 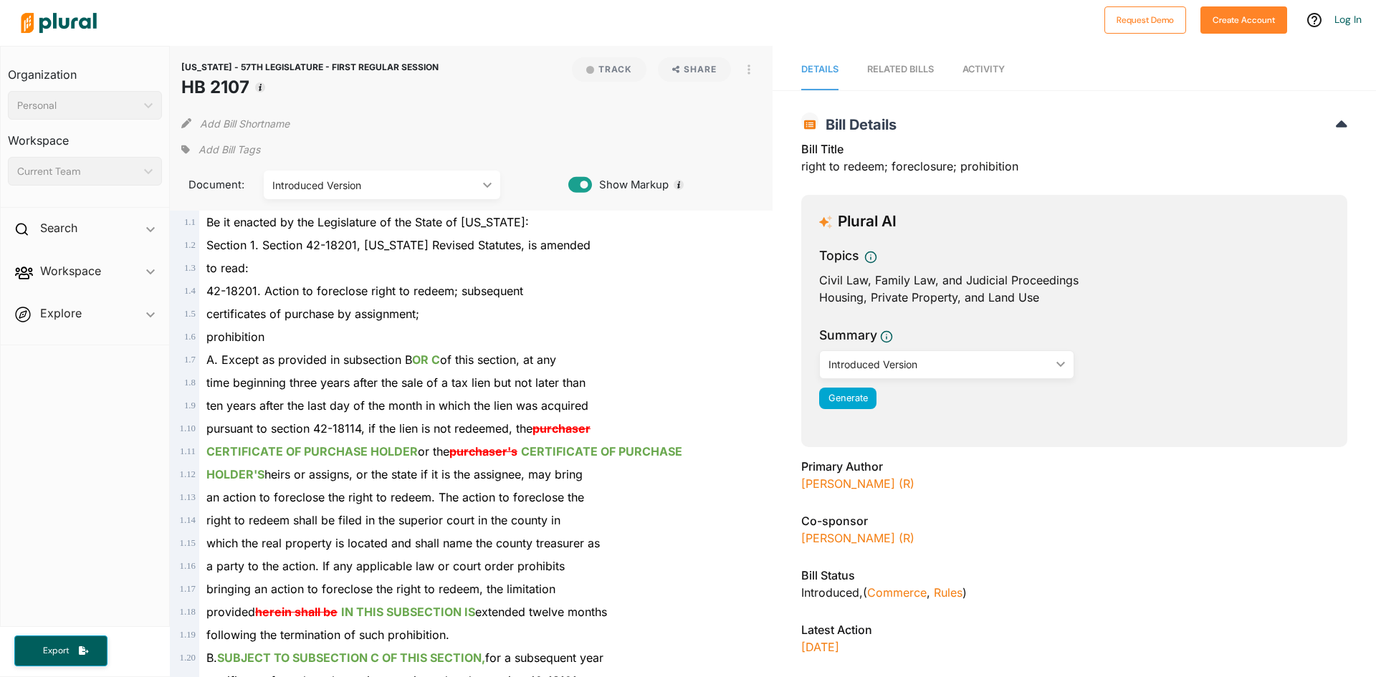 I want to click on span: 1 . 16, so click(x=188, y=566).